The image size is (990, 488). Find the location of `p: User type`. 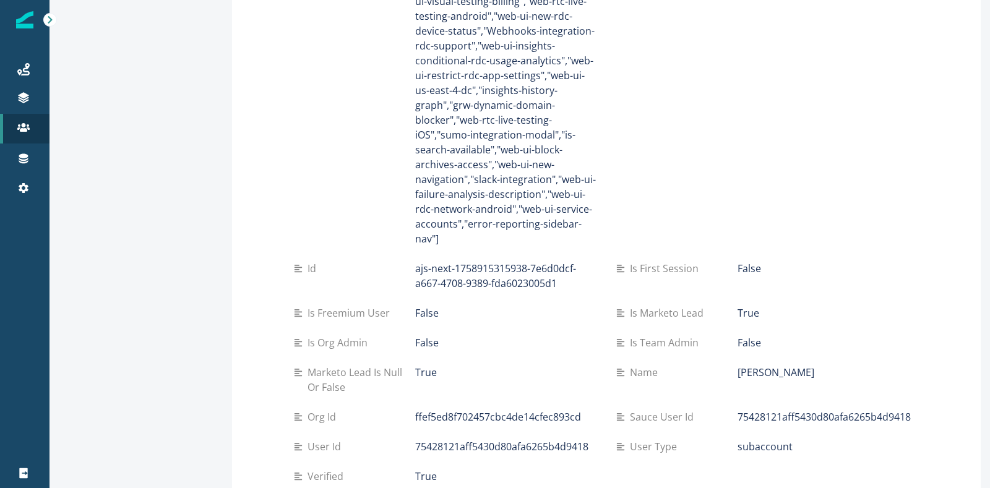

p: User type is located at coordinates (656, 447).